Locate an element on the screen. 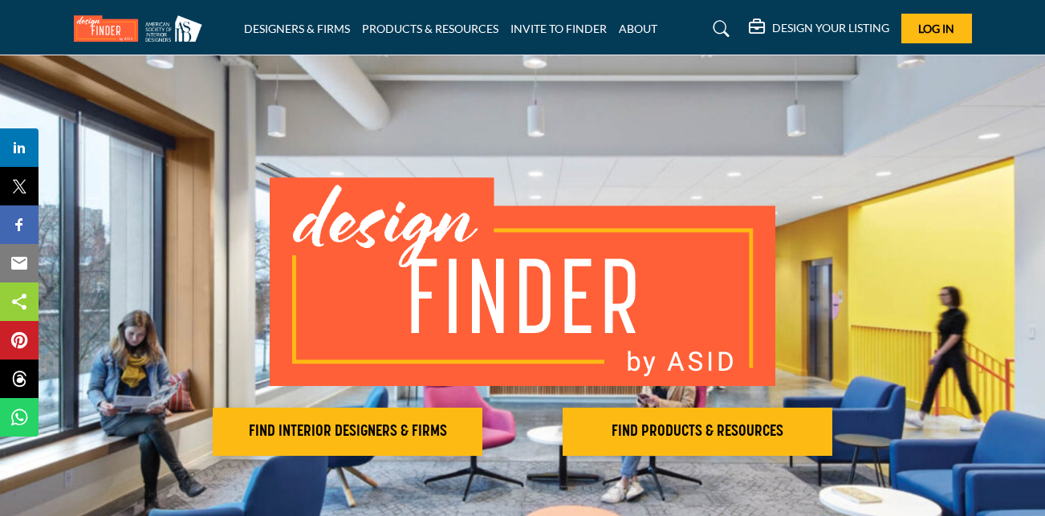  img: Site Logo is located at coordinates (142, 28).